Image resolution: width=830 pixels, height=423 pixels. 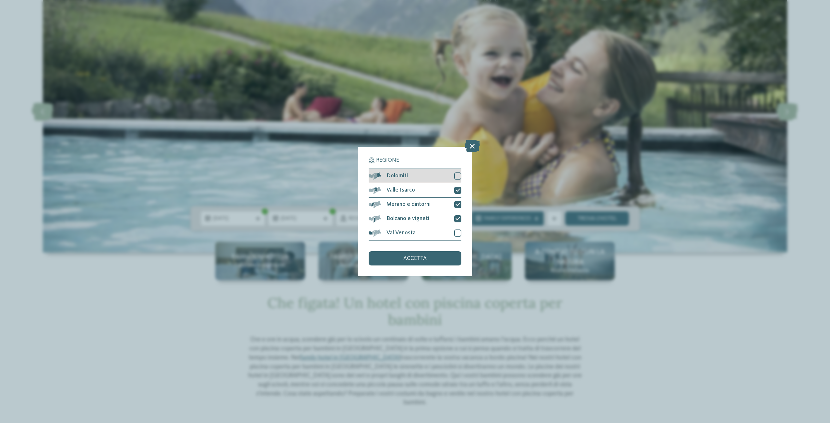 I want to click on span: accetta, so click(x=415, y=259).